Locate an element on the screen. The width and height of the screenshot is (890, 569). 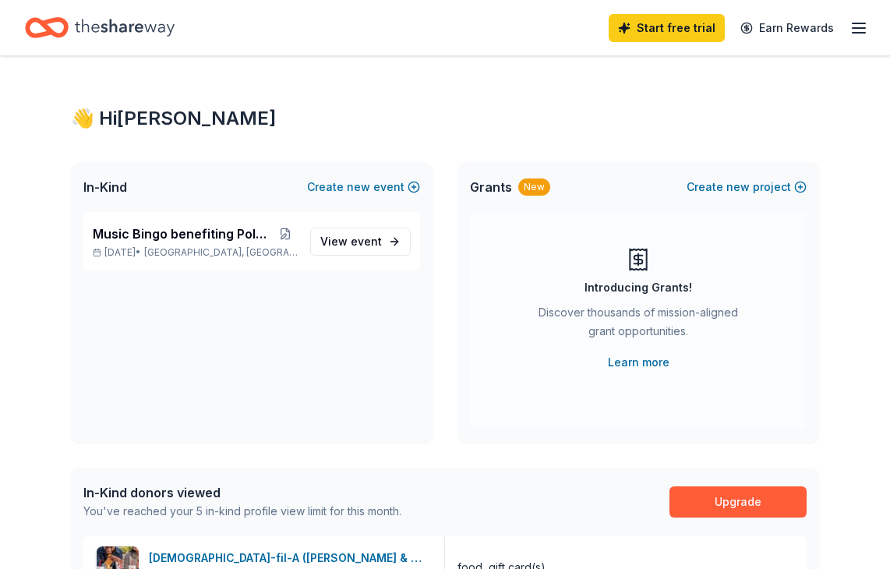
div: New is located at coordinates (534, 187).